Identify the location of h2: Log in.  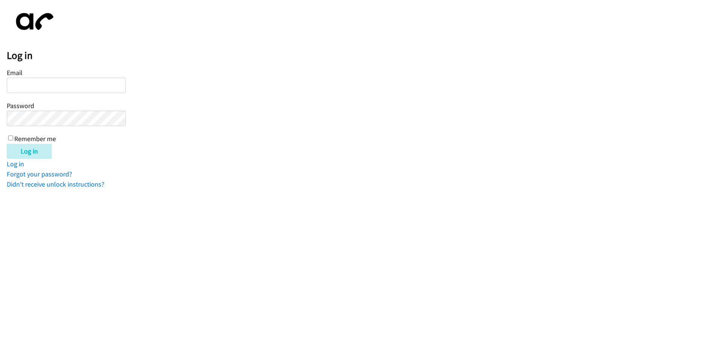
(364, 56).